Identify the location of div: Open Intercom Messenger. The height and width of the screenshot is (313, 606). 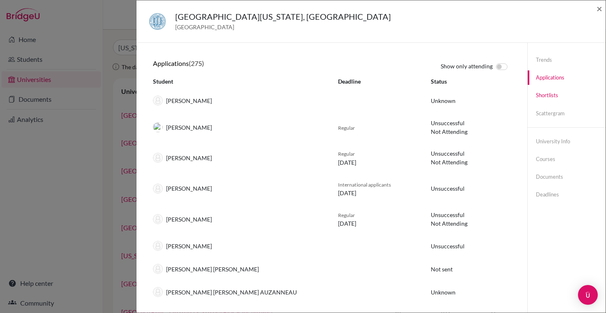
(588, 295).